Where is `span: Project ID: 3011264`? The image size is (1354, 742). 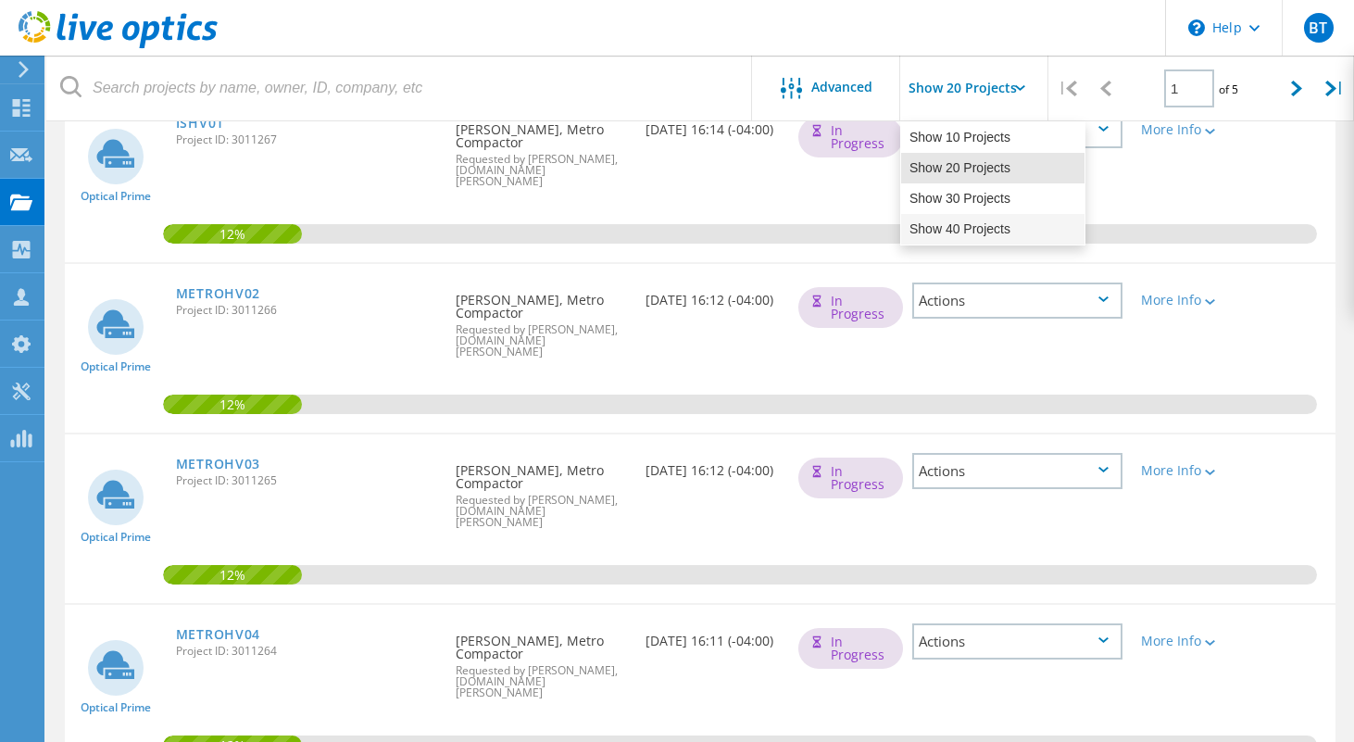 span: Project ID: 3011264 is located at coordinates (307, 651).